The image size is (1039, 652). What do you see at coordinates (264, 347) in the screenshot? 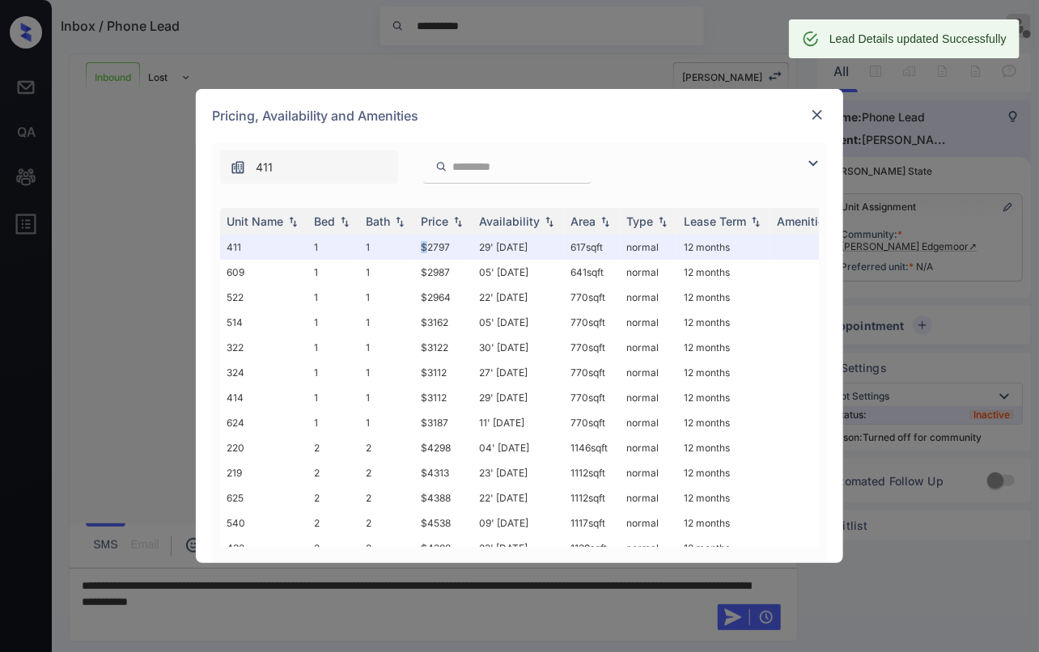
I see `td: 322` at bounding box center [264, 347].